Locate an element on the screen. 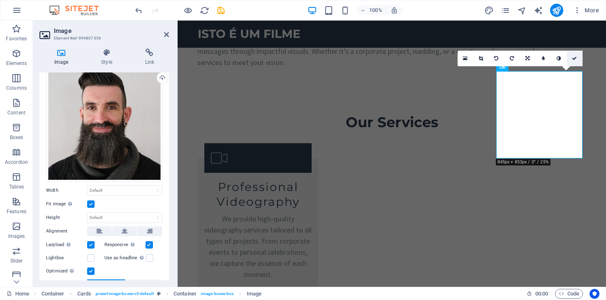 The width and height of the screenshot is (606, 300). p: Favorites is located at coordinates (16, 39).